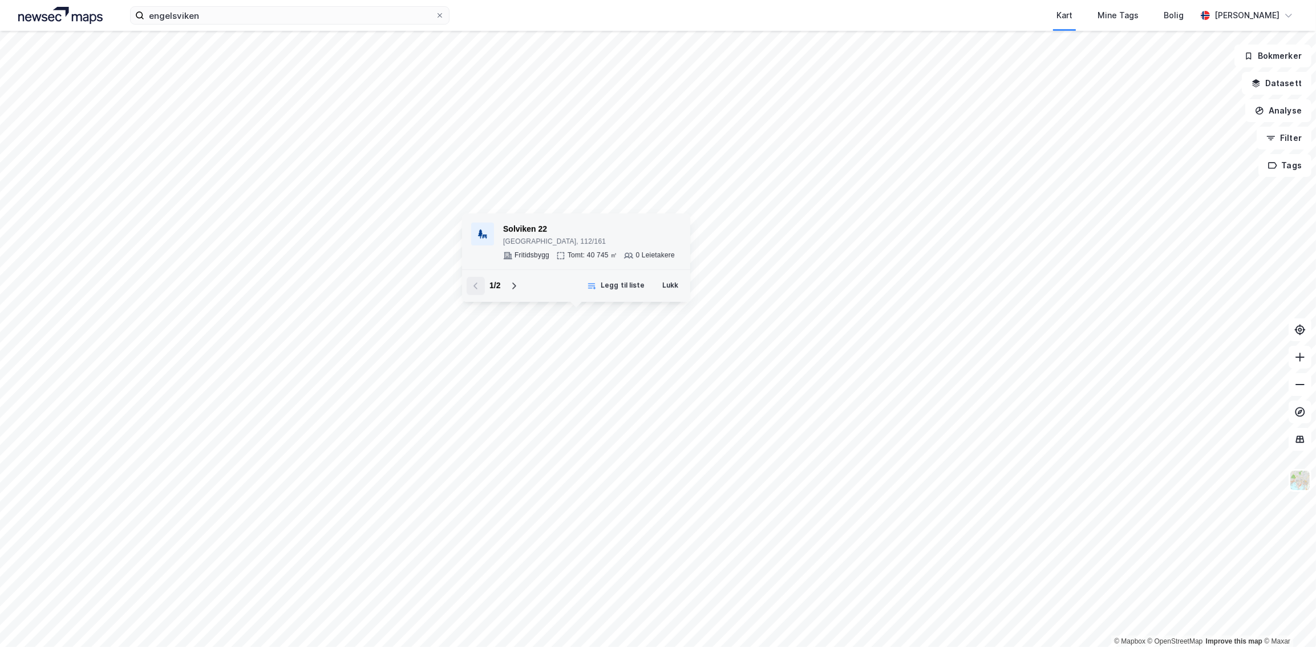  Describe the element at coordinates (1300, 480) in the screenshot. I see `img: Z` at that location.